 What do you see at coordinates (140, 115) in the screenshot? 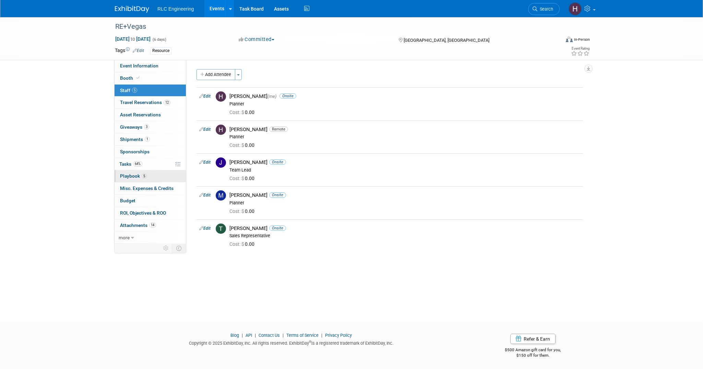
I see `span: Asset Reservations` at bounding box center [140, 115].